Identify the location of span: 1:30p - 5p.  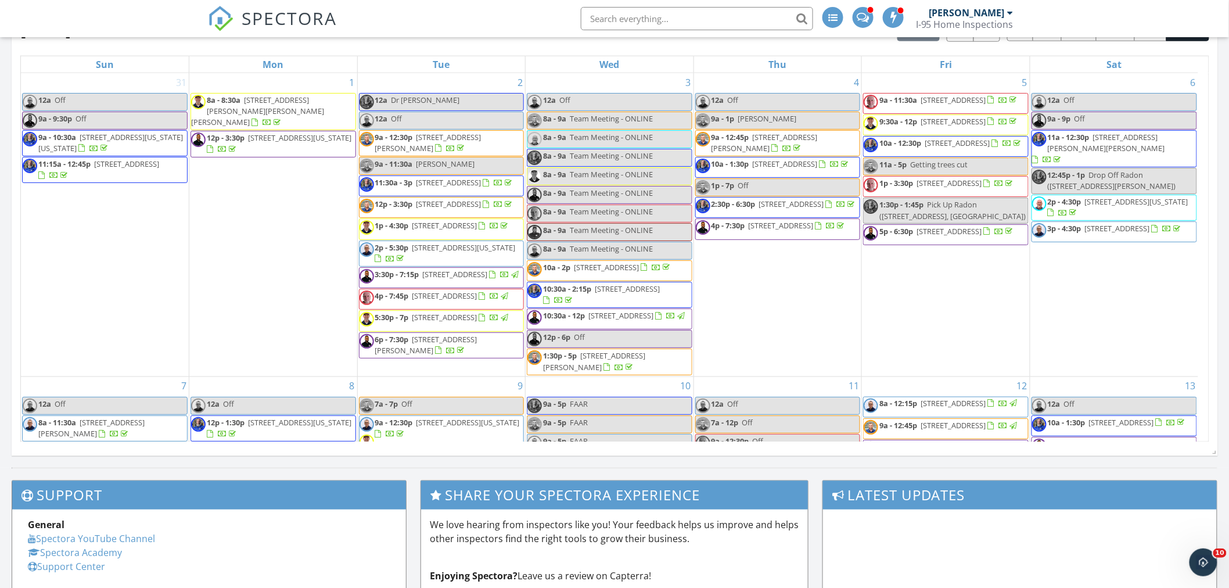
(560, 356).